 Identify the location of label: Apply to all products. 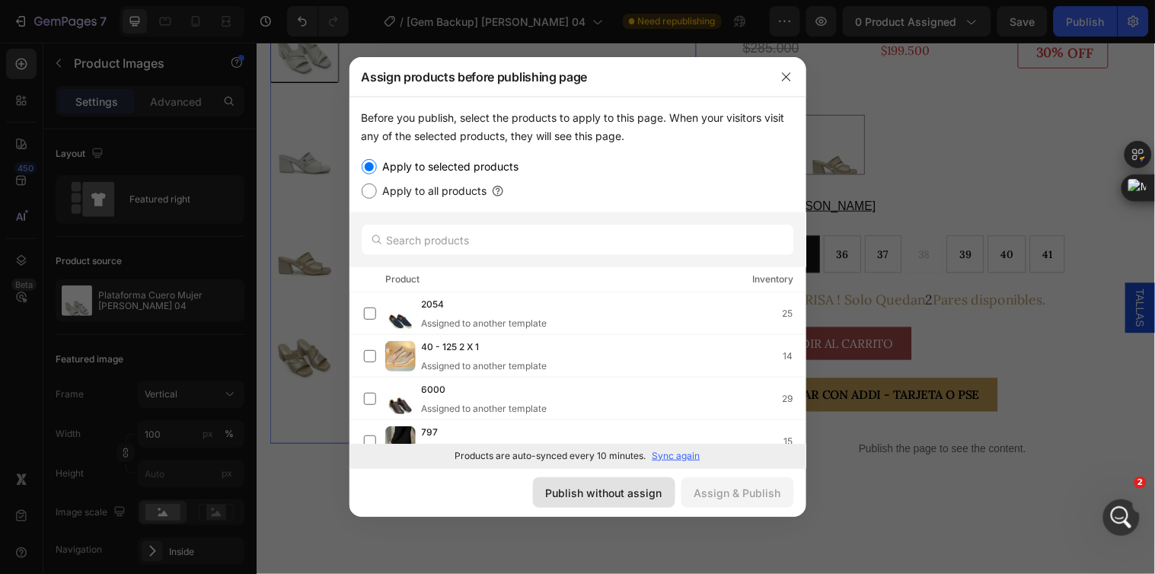
(432, 191).